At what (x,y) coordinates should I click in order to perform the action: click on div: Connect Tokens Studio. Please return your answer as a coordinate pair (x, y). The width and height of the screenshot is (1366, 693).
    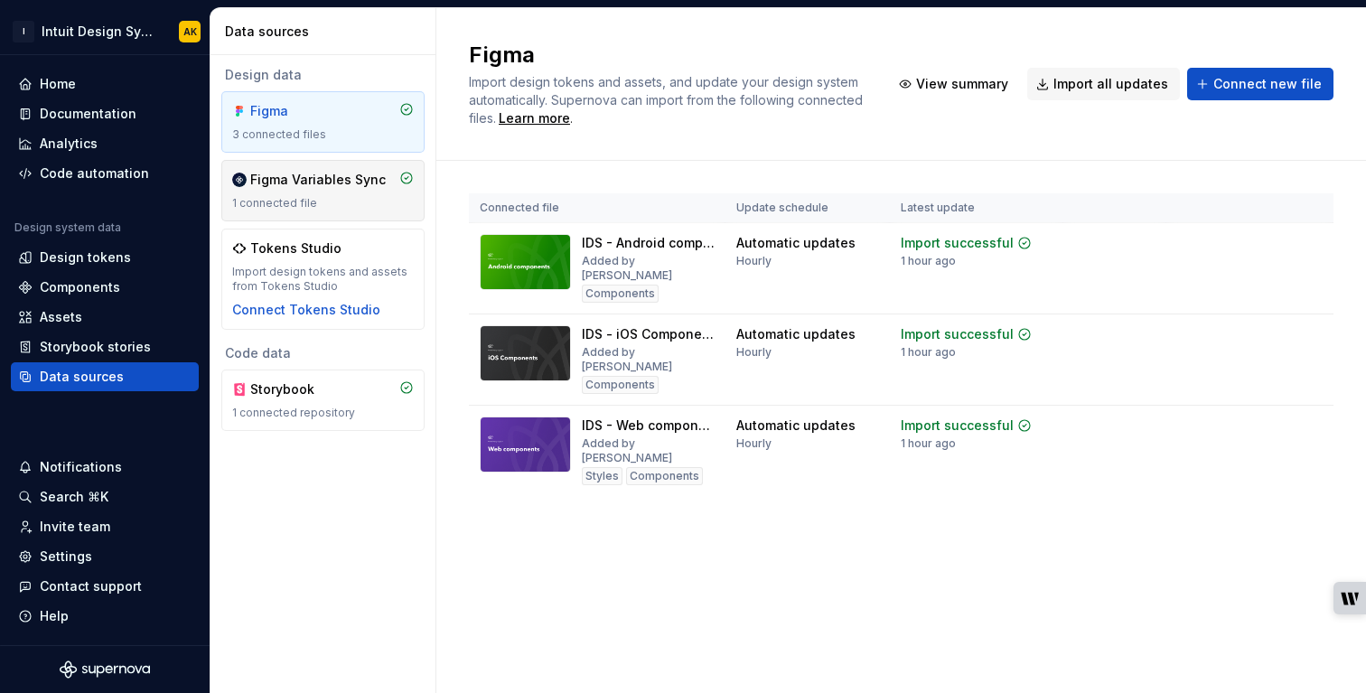
    Looking at the image, I should click on (306, 310).